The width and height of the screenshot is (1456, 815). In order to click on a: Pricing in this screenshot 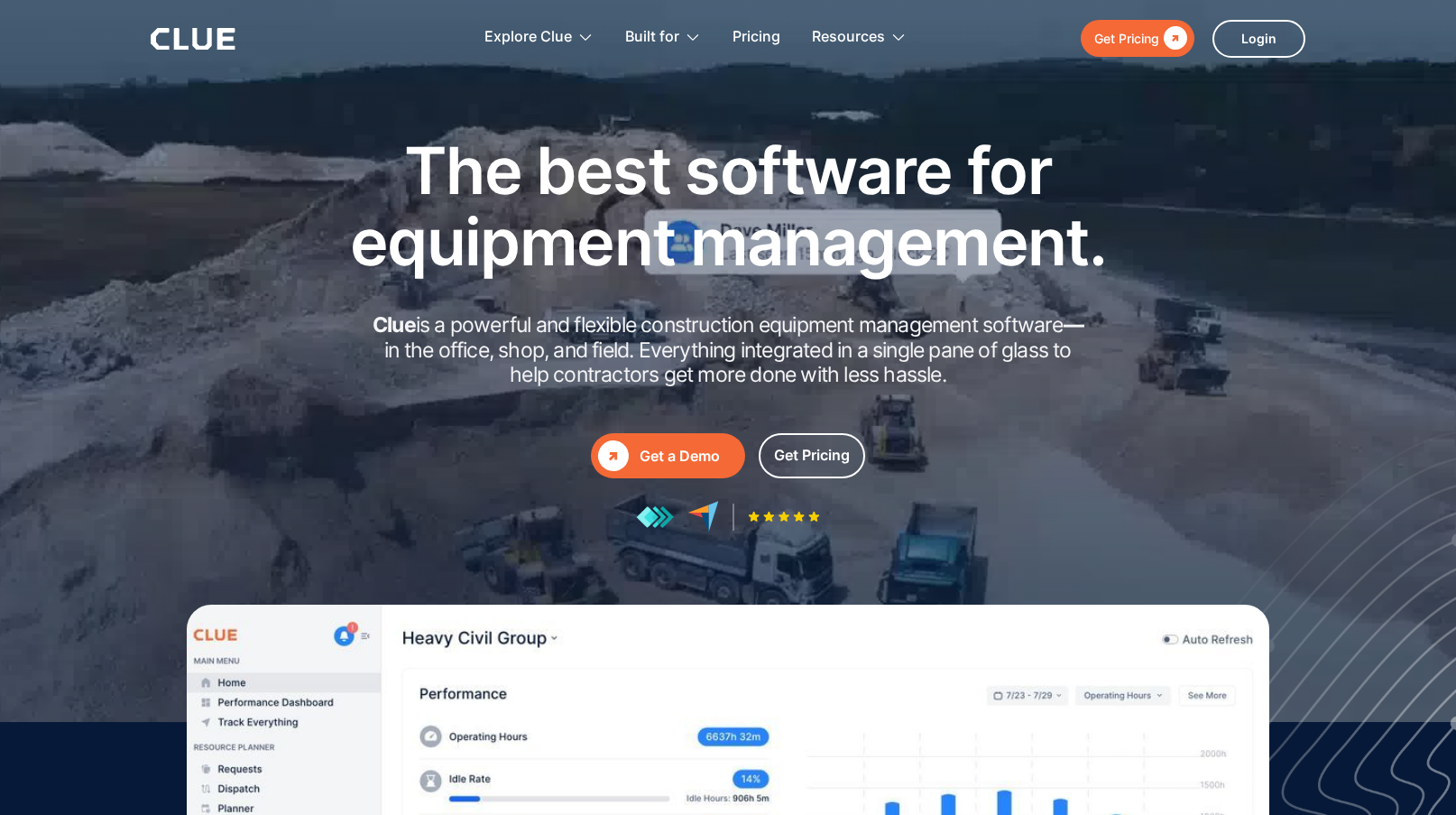, I will do `click(756, 37)`.